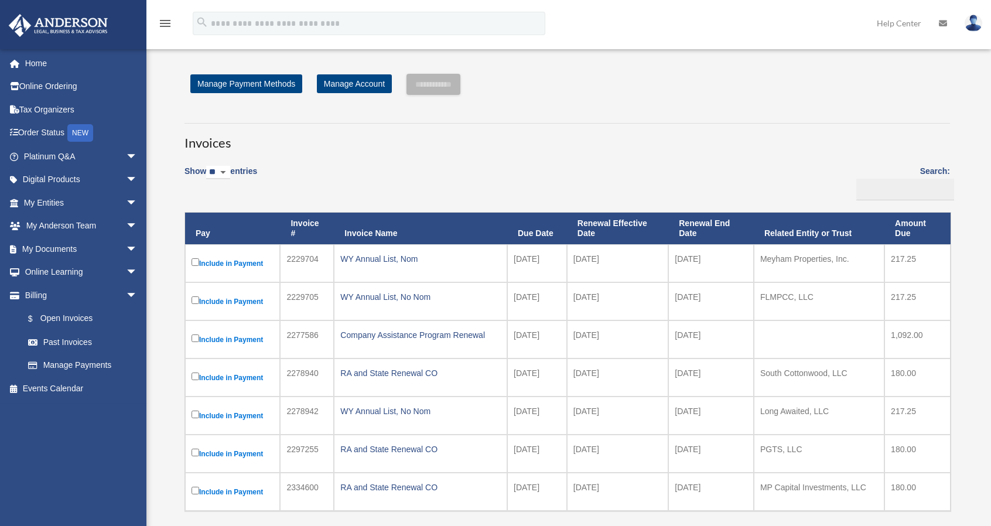 This screenshot has height=526, width=991. Describe the element at coordinates (307, 263) in the screenshot. I see `td: 2229704` at that location.